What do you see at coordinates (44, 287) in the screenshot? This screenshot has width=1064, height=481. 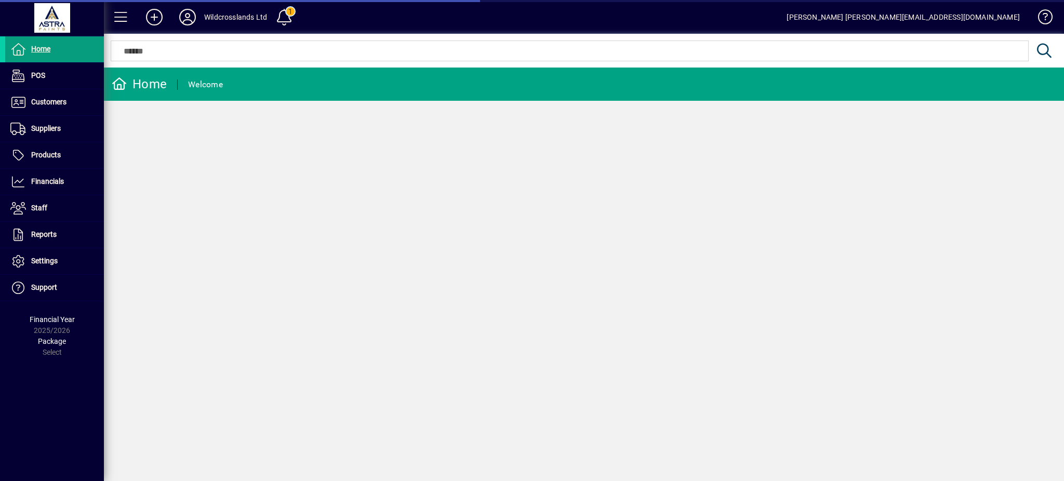 I see `span: Support` at bounding box center [44, 287].